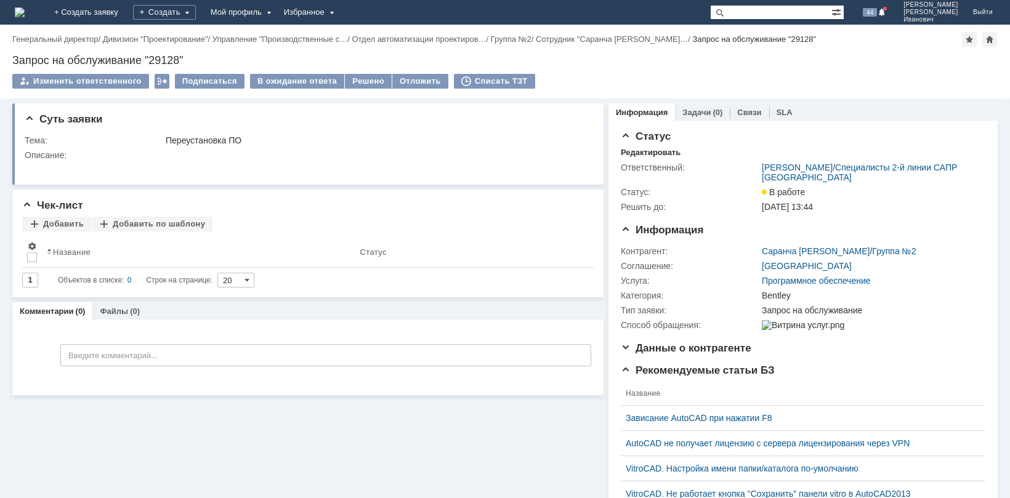 This screenshot has height=498, width=1010. What do you see at coordinates (783, 192) in the screenshot?
I see `span: В работе` at bounding box center [783, 192].